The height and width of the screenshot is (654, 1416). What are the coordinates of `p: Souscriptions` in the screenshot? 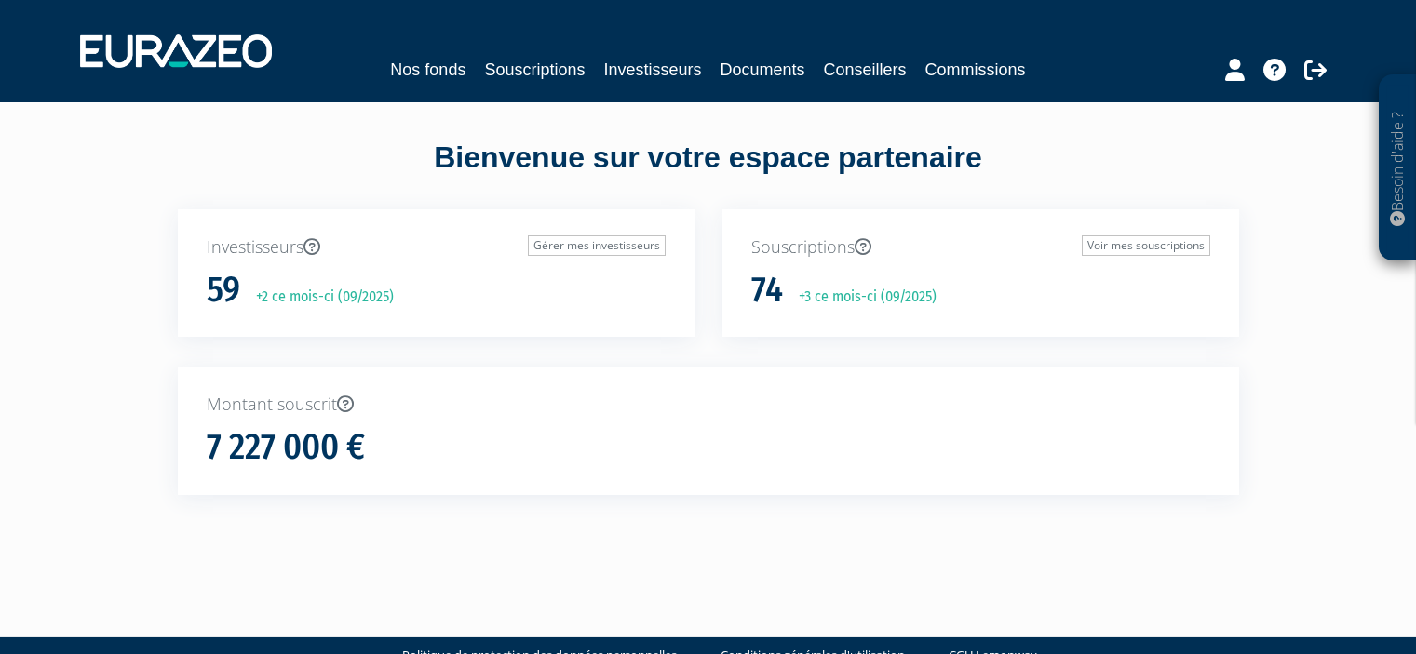 It's located at (980, 248).